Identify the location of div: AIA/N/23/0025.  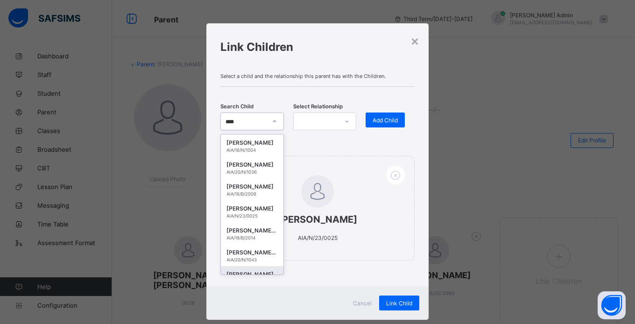
(252, 216).